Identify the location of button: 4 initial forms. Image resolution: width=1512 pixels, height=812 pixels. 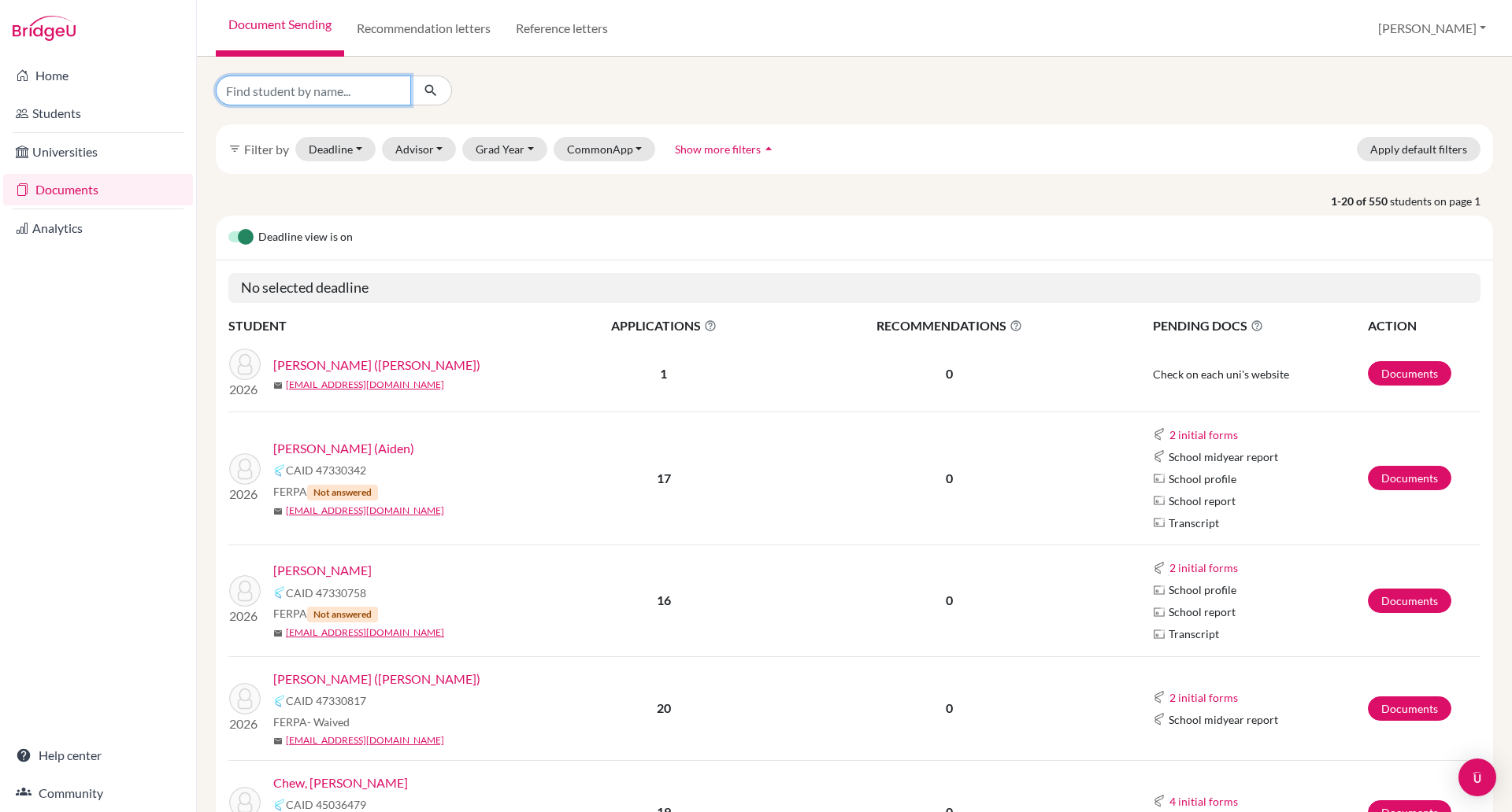
(1203, 801).